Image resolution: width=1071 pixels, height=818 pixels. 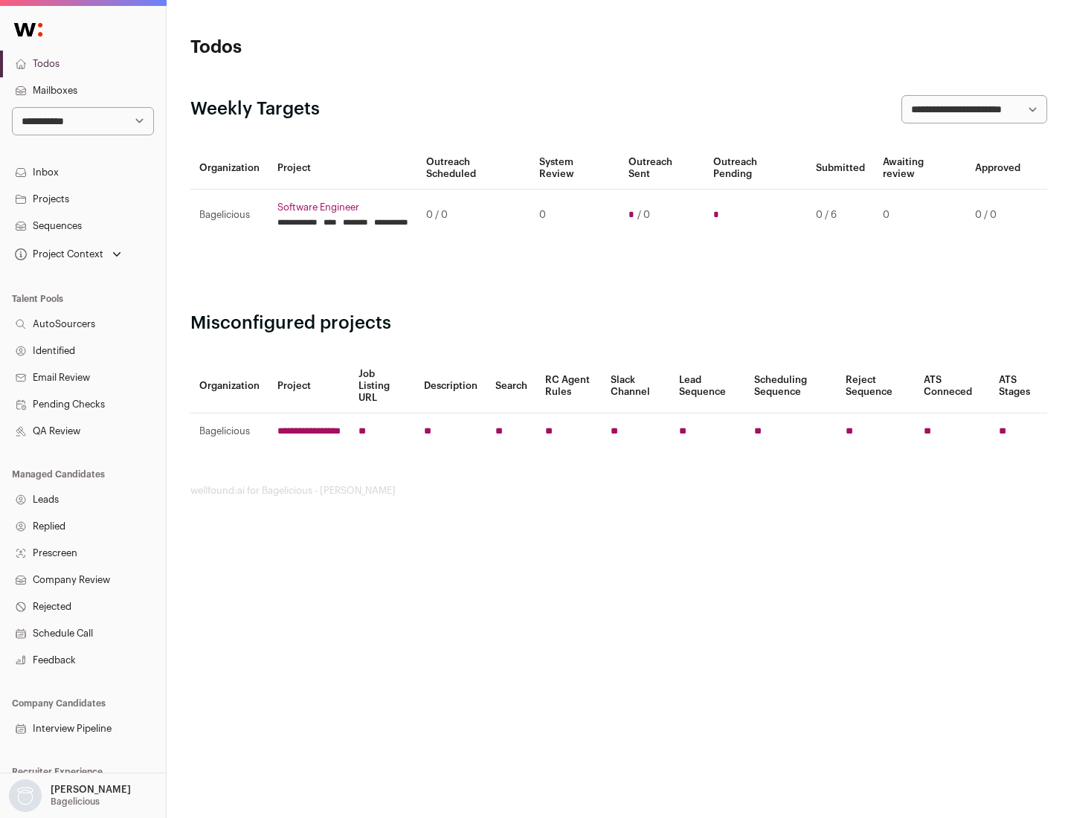 What do you see at coordinates (255, 109) in the screenshot?
I see `h2: Weekly Targets` at bounding box center [255, 109].